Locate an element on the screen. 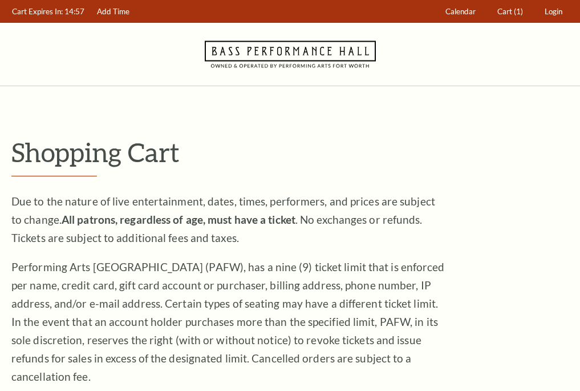 This screenshot has width=580, height=391. a: Login is located at coordinates (554, 11).